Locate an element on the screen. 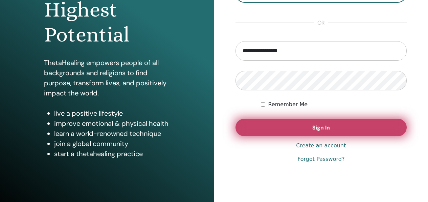 Image resolution: width=428 pixels, height=202 pixels. div: Keep me authenticated indefinitely or until I manually logout is located at coordinates (333, 105).